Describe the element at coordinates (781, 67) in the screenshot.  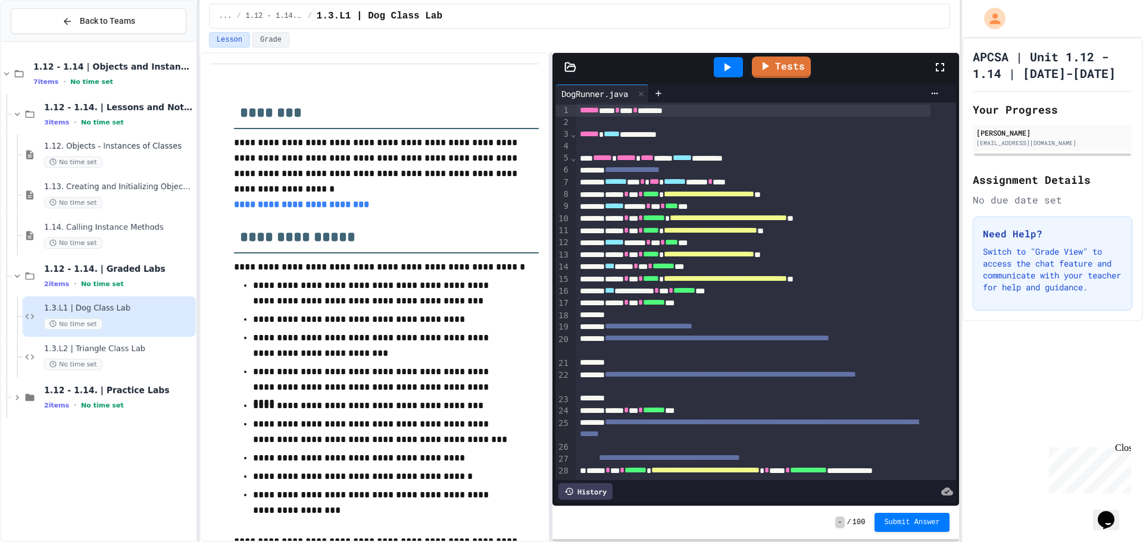
I see `a: Tests` at that location.